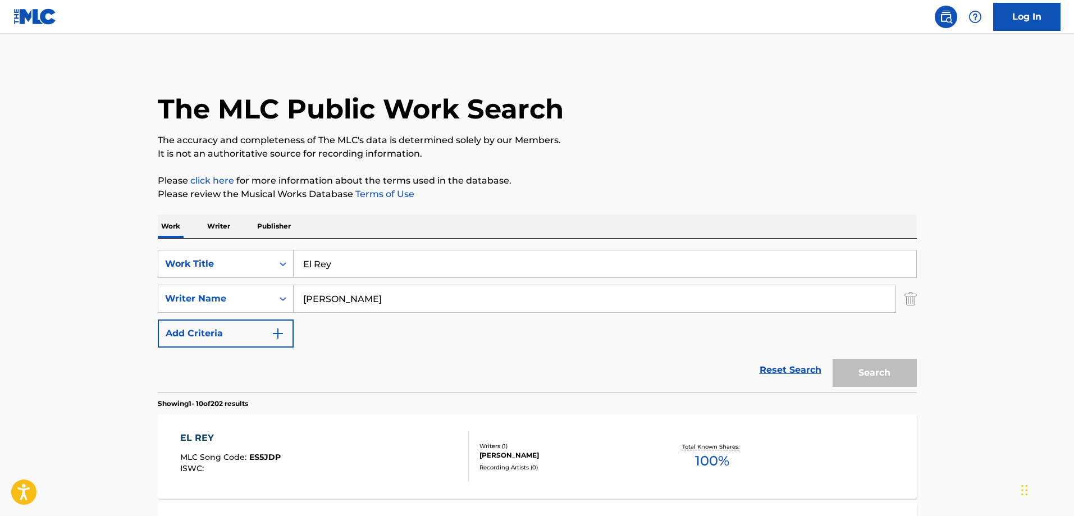  I want to click on div: Help, so click(975, 17).